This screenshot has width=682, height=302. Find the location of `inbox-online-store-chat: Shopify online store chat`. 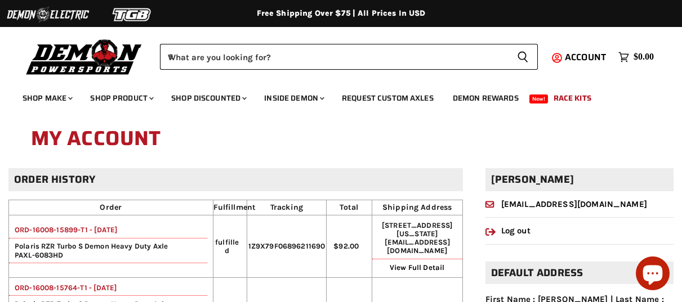

inbox-online-store-chat: Shopify online store chat is located at coordinates (652, 275).